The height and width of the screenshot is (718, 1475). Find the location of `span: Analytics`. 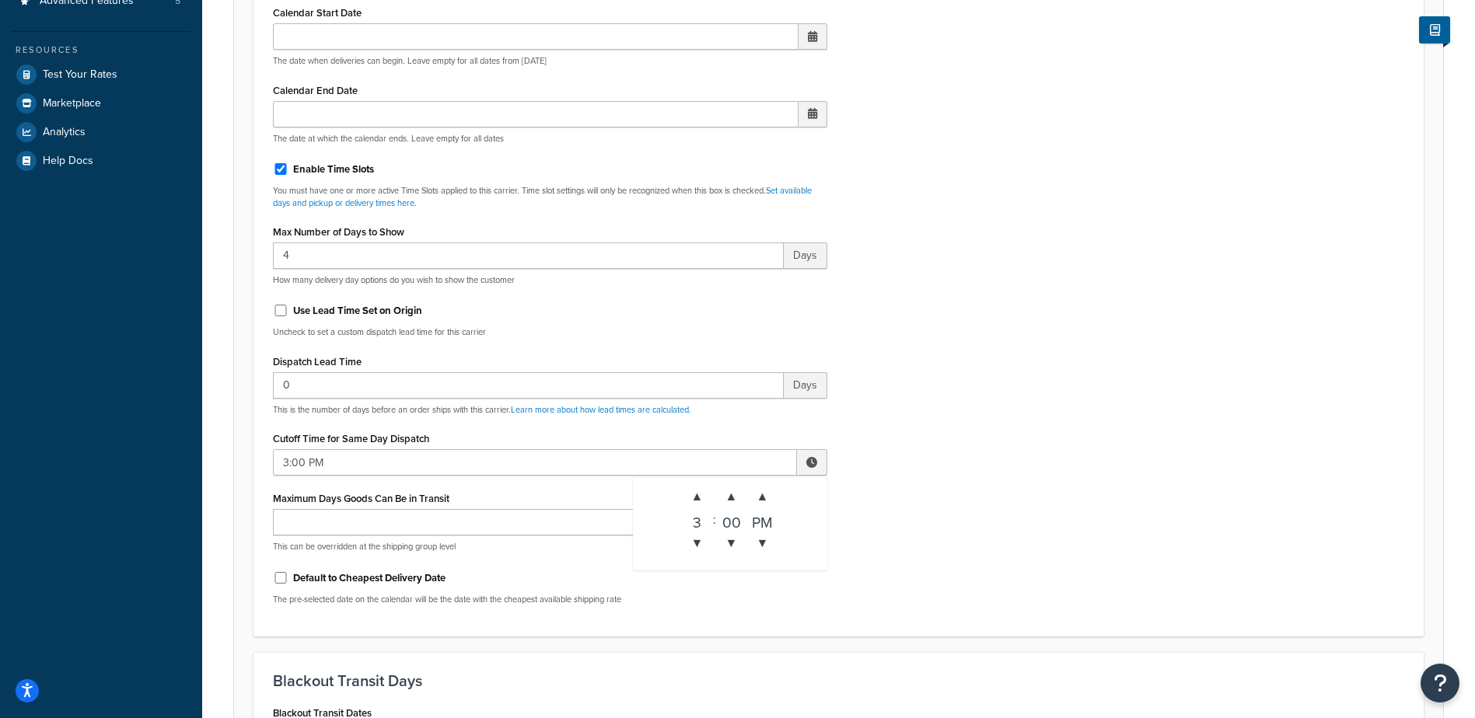

span: Analytics is located at coordinates (64, 132).